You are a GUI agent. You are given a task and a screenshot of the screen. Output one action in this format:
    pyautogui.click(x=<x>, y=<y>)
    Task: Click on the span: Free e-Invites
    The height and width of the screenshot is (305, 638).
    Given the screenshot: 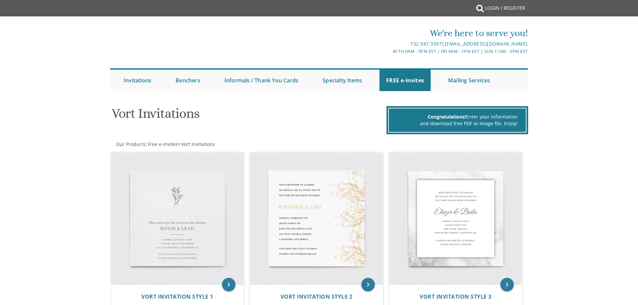 What is the action you would take?
    pyautogui.click(x=163, y=144)
    